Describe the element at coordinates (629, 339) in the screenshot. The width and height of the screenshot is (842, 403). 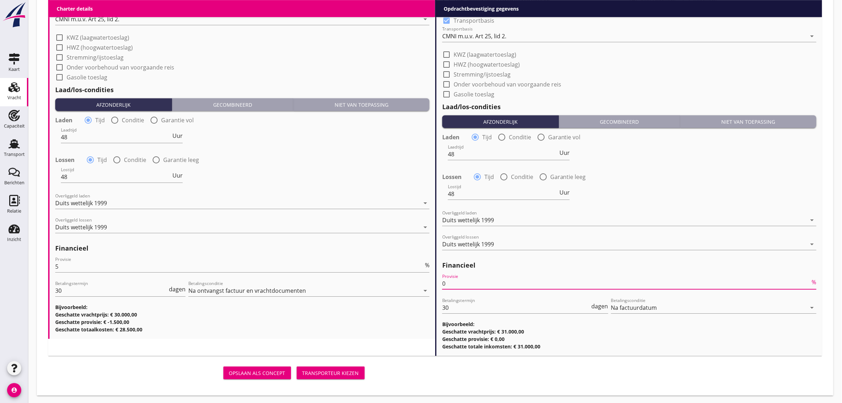
I see `h3: Geschatte provisie: € 0,00` at that location.